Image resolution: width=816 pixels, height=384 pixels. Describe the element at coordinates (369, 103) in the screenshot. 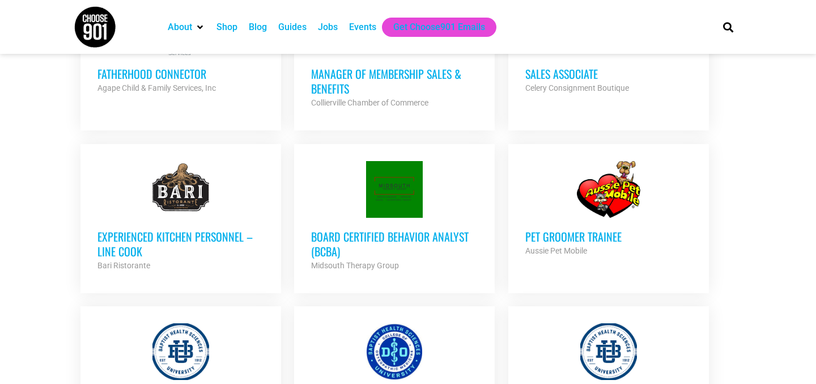

I see `strong: Collierville Chamber of Commerce` at that location.